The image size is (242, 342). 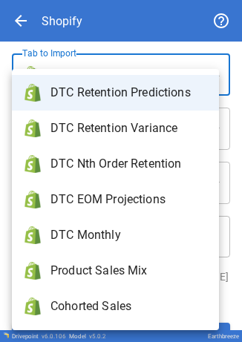 What do you see at coordinates (128, 93) in the screenshot?
I see `span: DTC Retention Predictions` at bounding box center [128, 93].